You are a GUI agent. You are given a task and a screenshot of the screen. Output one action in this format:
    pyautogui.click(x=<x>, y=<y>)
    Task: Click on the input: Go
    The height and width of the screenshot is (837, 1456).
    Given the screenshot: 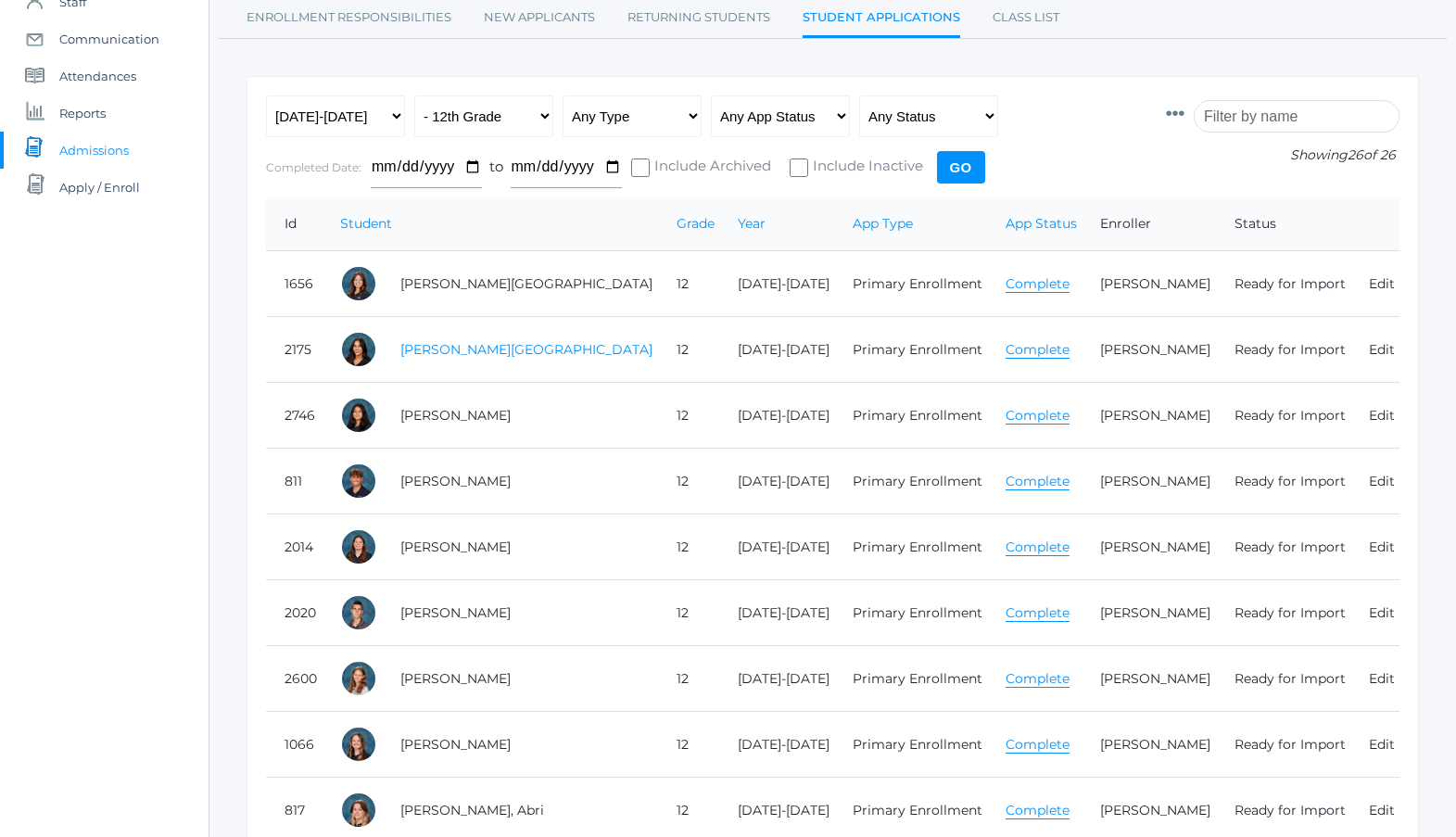 What is the action you would take?
    pyautogui.click(x=961, y=166)
    